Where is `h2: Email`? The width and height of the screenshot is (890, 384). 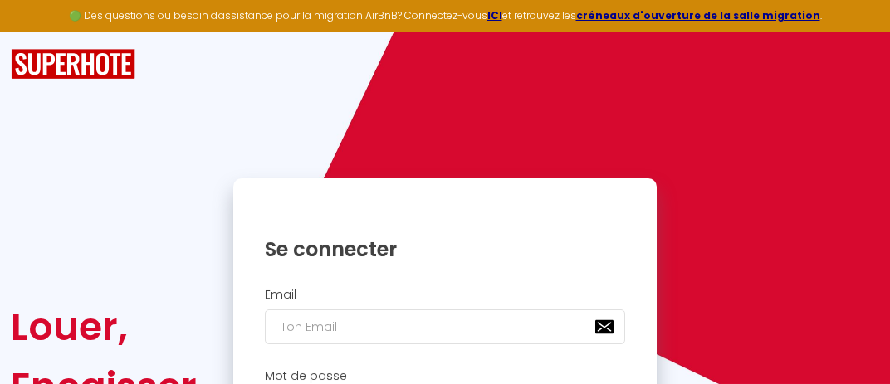 h2: Email is located at coordinates (445, 295).